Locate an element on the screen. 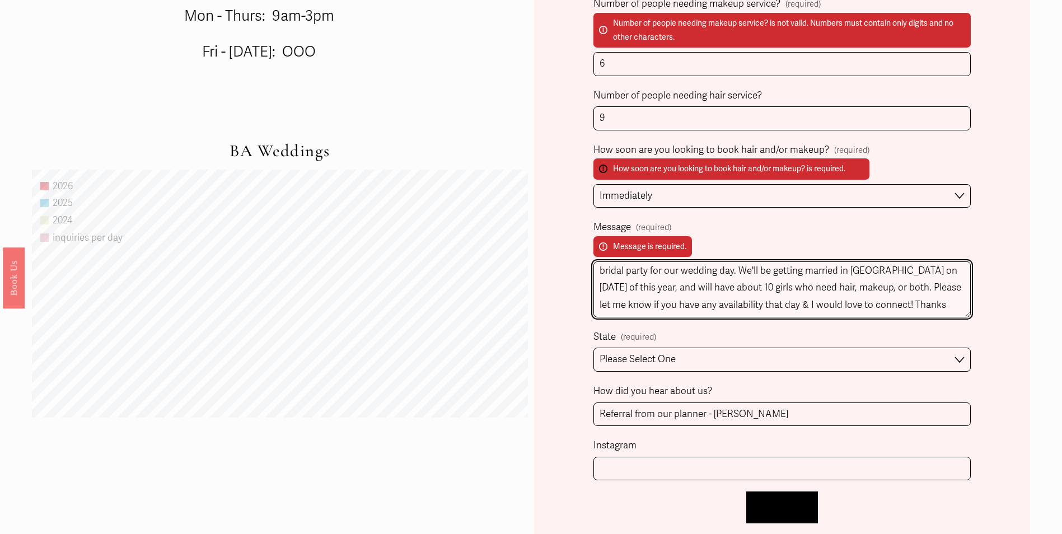  span: Number of people needing hair service? is located at coordinates (677, 96).